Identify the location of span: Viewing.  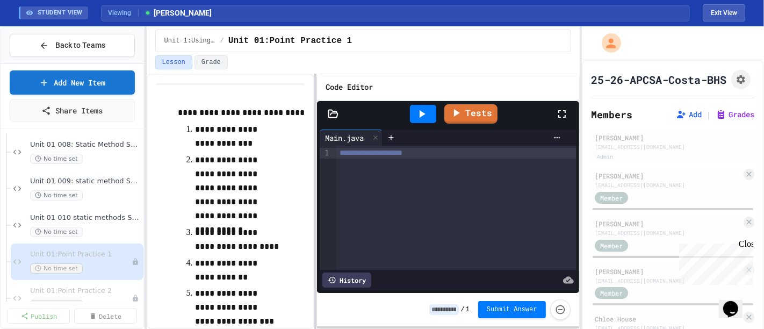
(123, 13).